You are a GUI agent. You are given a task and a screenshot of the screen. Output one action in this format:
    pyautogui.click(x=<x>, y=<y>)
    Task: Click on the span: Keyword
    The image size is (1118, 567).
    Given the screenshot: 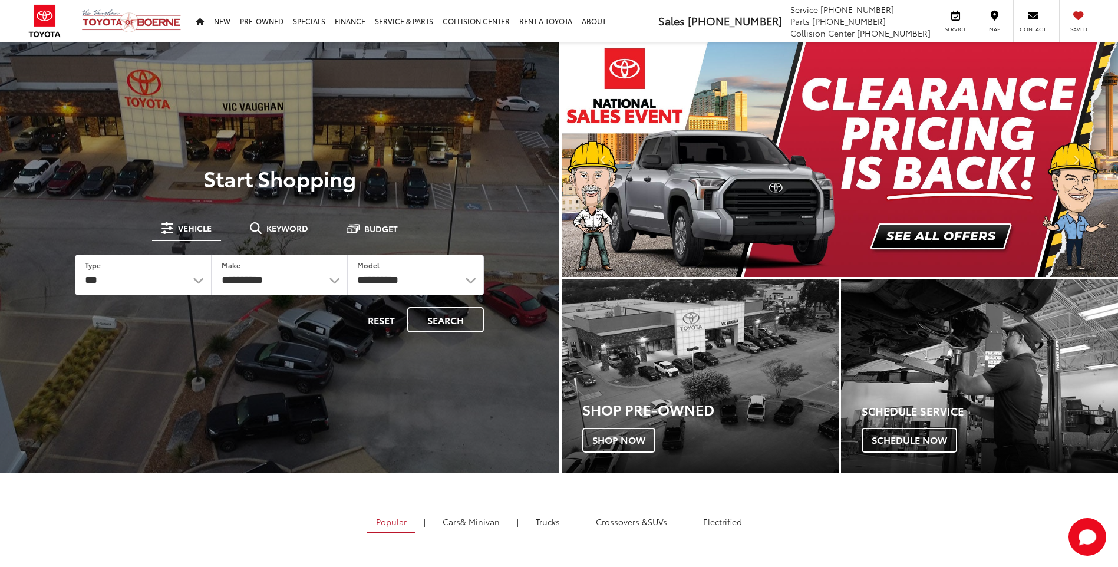 What is the action you would take?
    pyautogui.click(x=287, y=228)
    